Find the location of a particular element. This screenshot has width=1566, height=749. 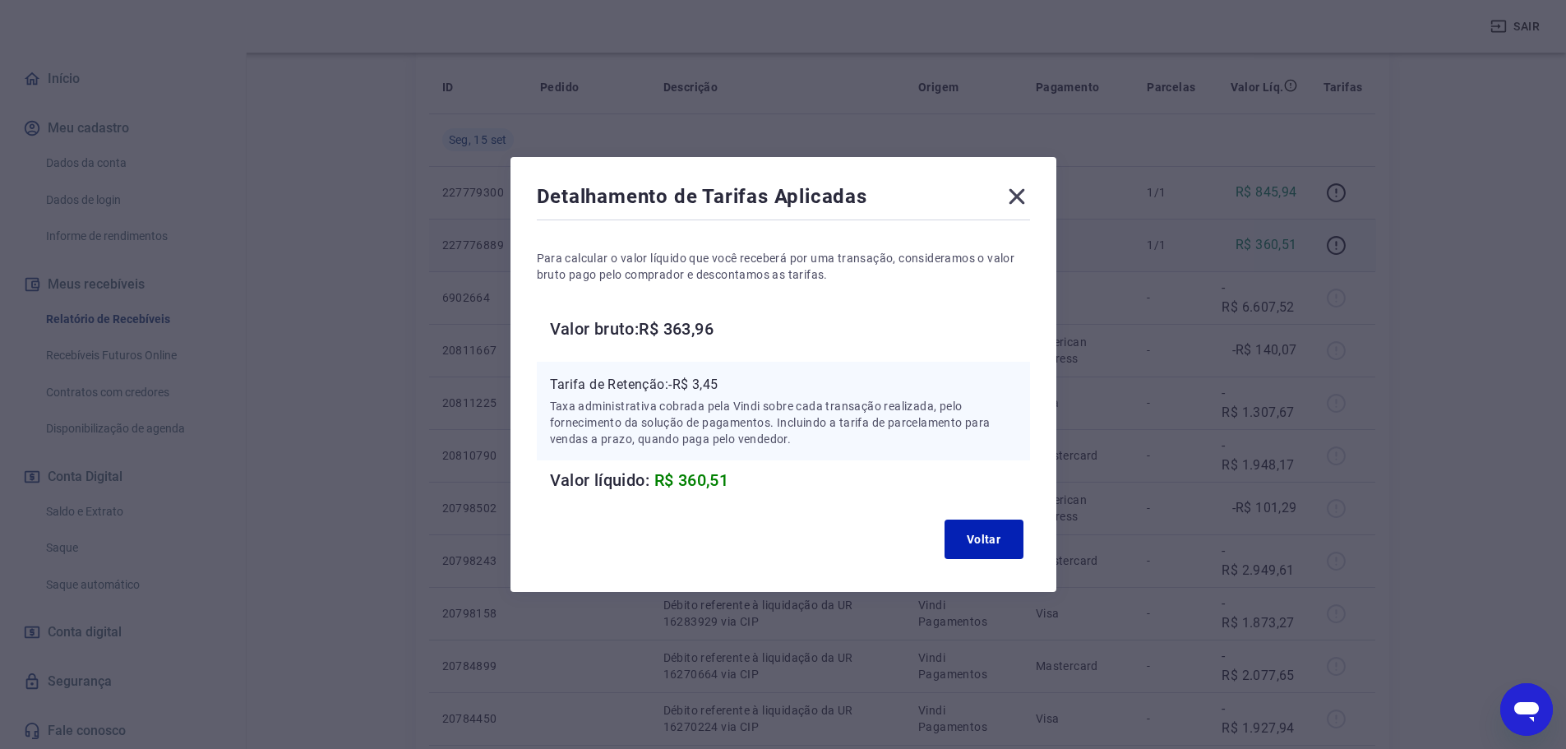

span: R$ 360,51 is located at coordinates (691, 480).